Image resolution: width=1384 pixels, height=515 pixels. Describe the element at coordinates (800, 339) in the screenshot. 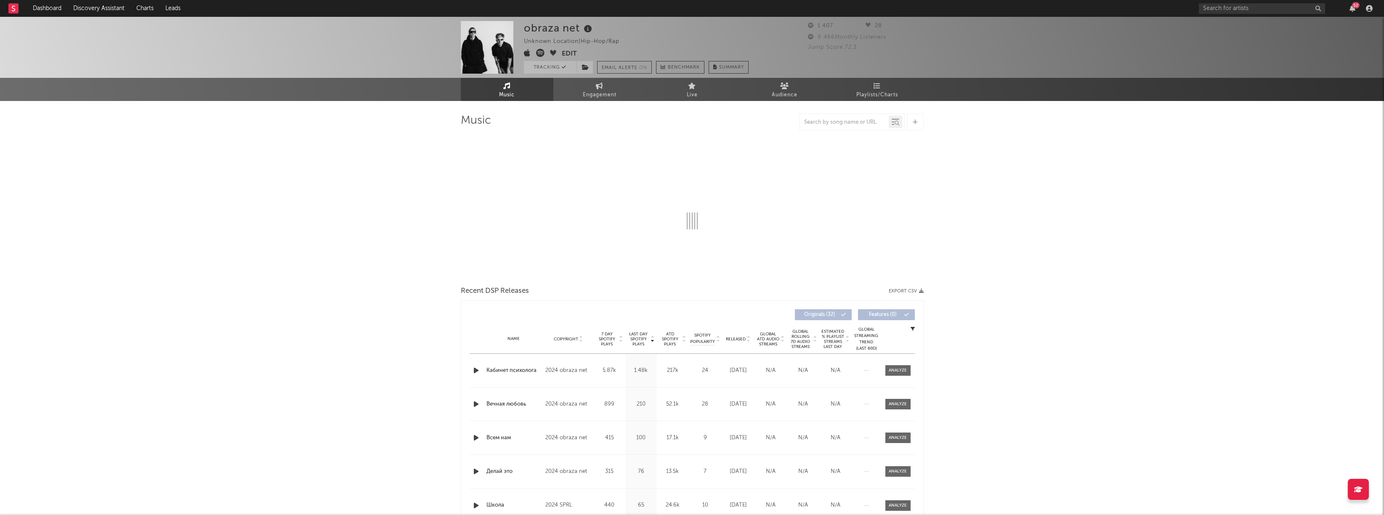

I see `span: Global Rolling 7D Audio Streams` at that location.